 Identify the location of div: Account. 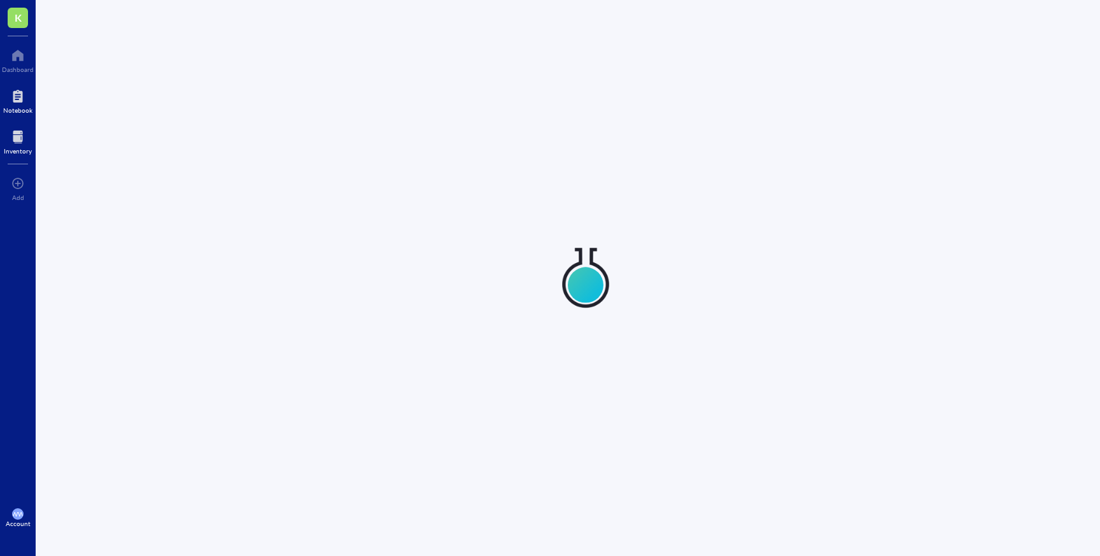
(18, 523).